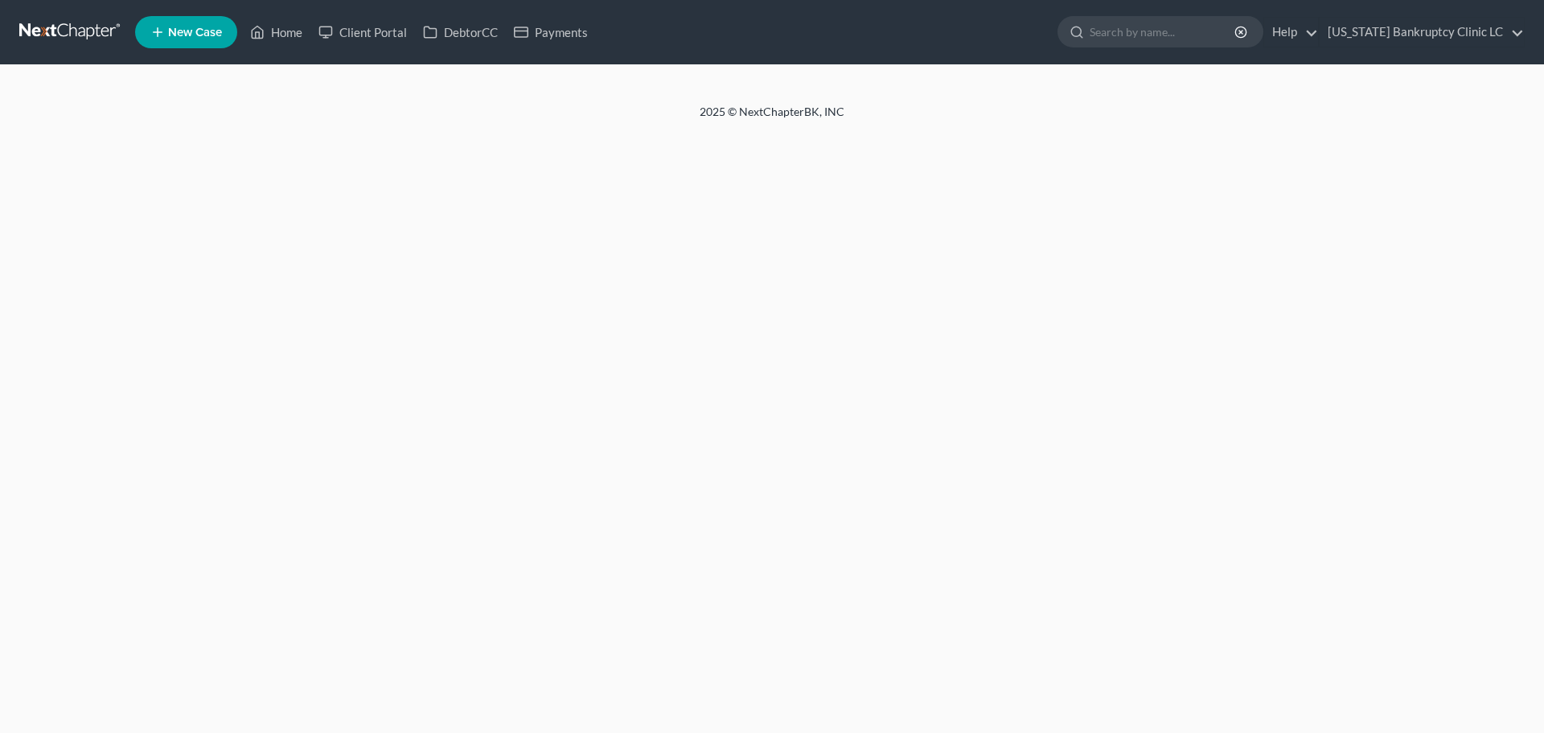 Image resolution: width=1544 pixels, height=733 pixels. What do you see at coordinates (772, 118) in the screenshot?
I see `div: 2025 © NextChapterBK, INC` at bounding box center [772, 118].